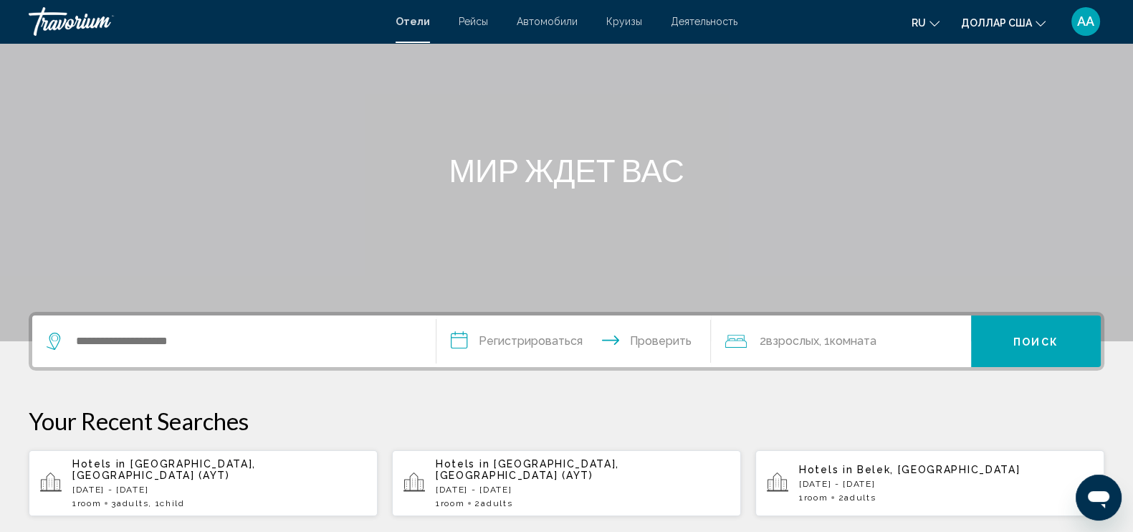 This screenshot has width=1133, height=532. Describe the element at coordinates (547, 22) in the screenshot. I see `a: Автомобили` at that location.